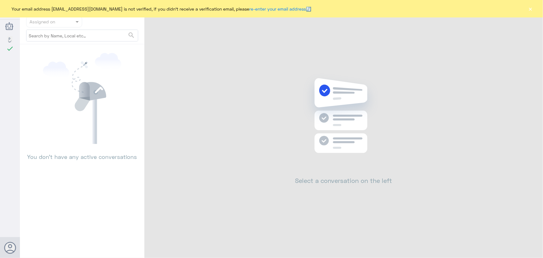  What do you see at coordinates (10, 247) in the screenshot?
I see `button: Avatar` at bounding box center [10, 247].